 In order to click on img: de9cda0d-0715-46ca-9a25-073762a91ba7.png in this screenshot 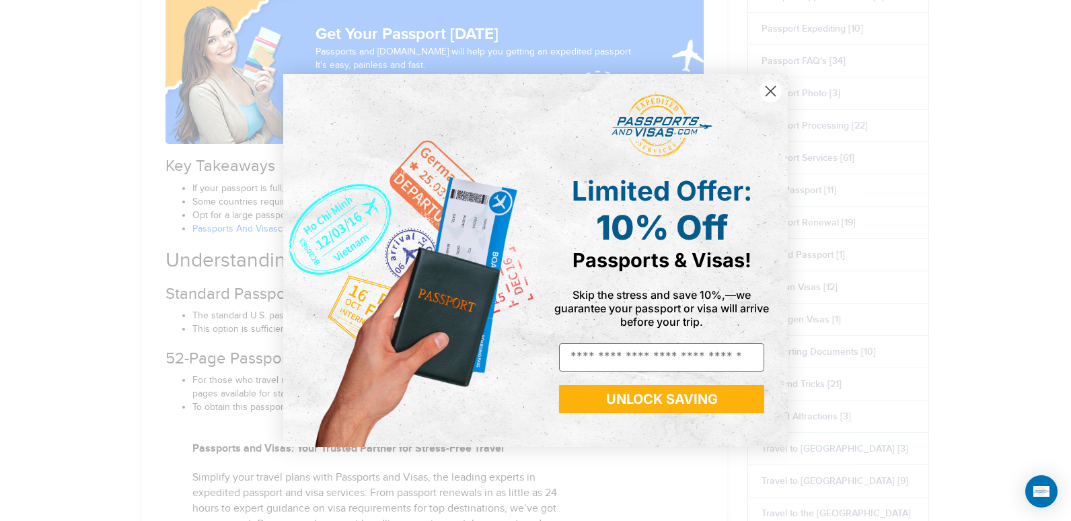, I will do `click(409, 260)`.